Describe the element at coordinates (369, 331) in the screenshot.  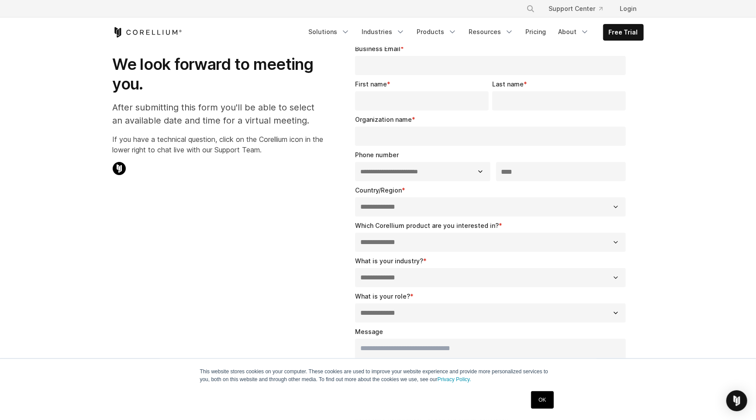
I see `span: Message` at that location.